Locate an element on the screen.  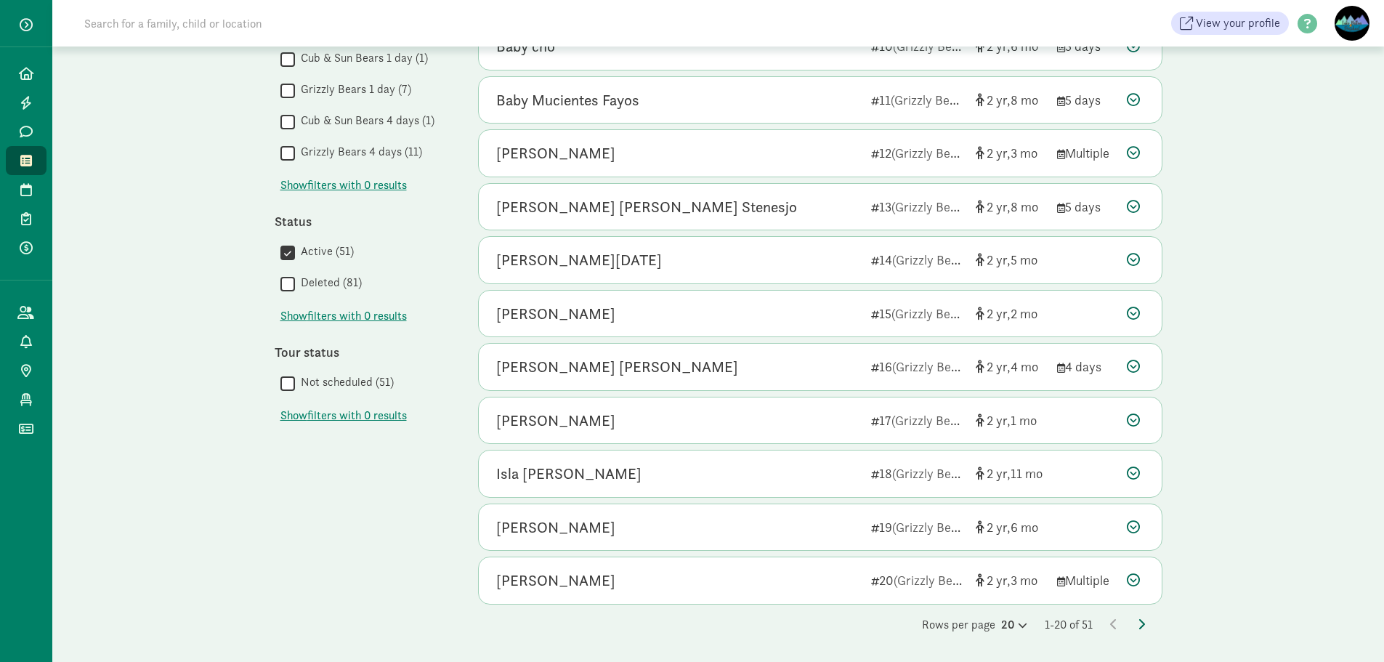
label: Cub & Sun Bears 1 day (1) is located at coordinates (361, 58).